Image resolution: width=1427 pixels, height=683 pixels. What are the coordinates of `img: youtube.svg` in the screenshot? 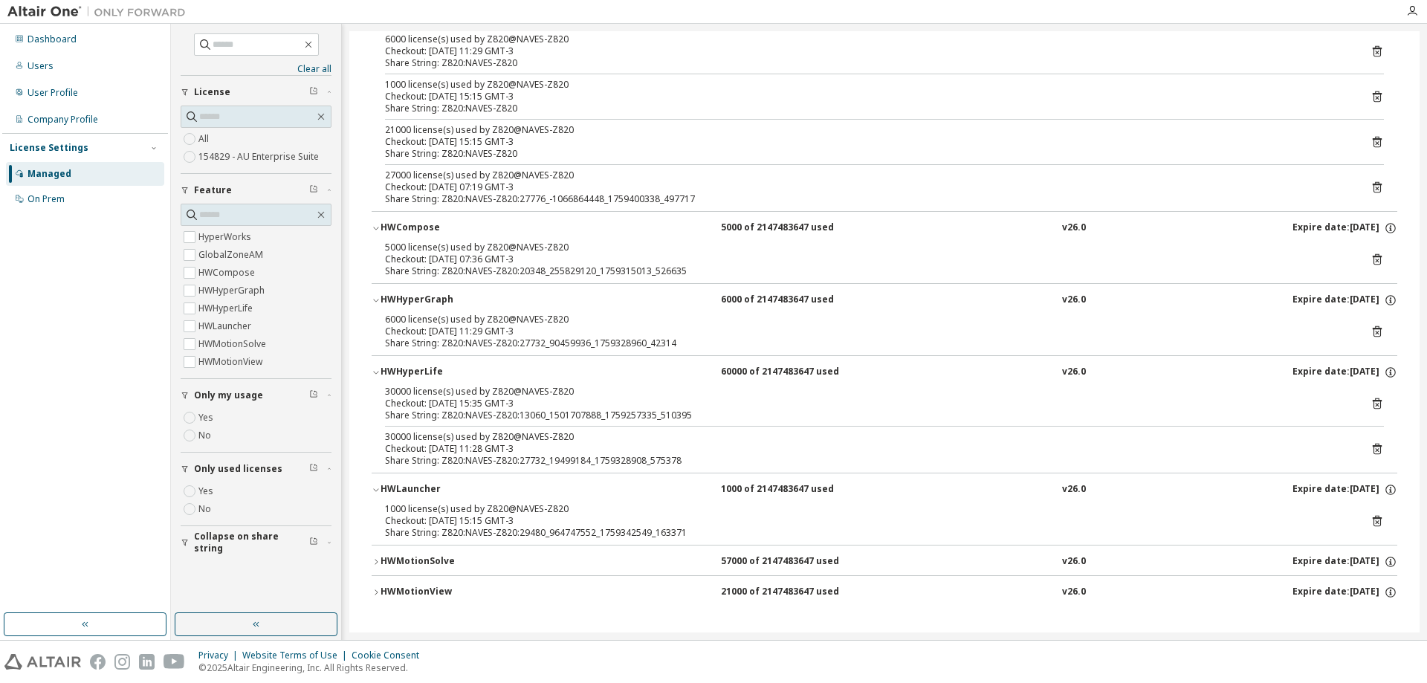 It's located at (174, 662).